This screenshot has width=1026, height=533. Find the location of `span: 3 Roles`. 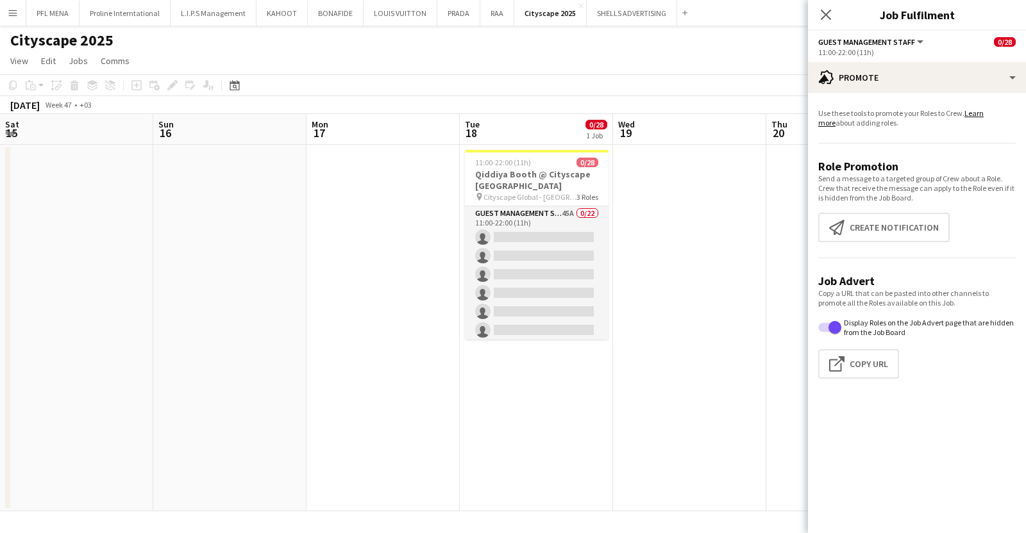

span: 3 Roles is located at coordinates (587, 197).